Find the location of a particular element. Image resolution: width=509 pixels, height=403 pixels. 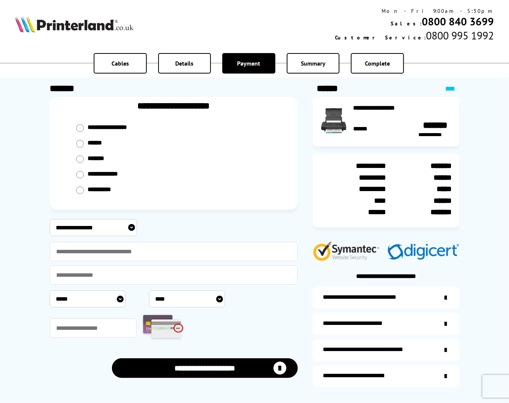

a: additional-ink is located at coordinates (386, 298).